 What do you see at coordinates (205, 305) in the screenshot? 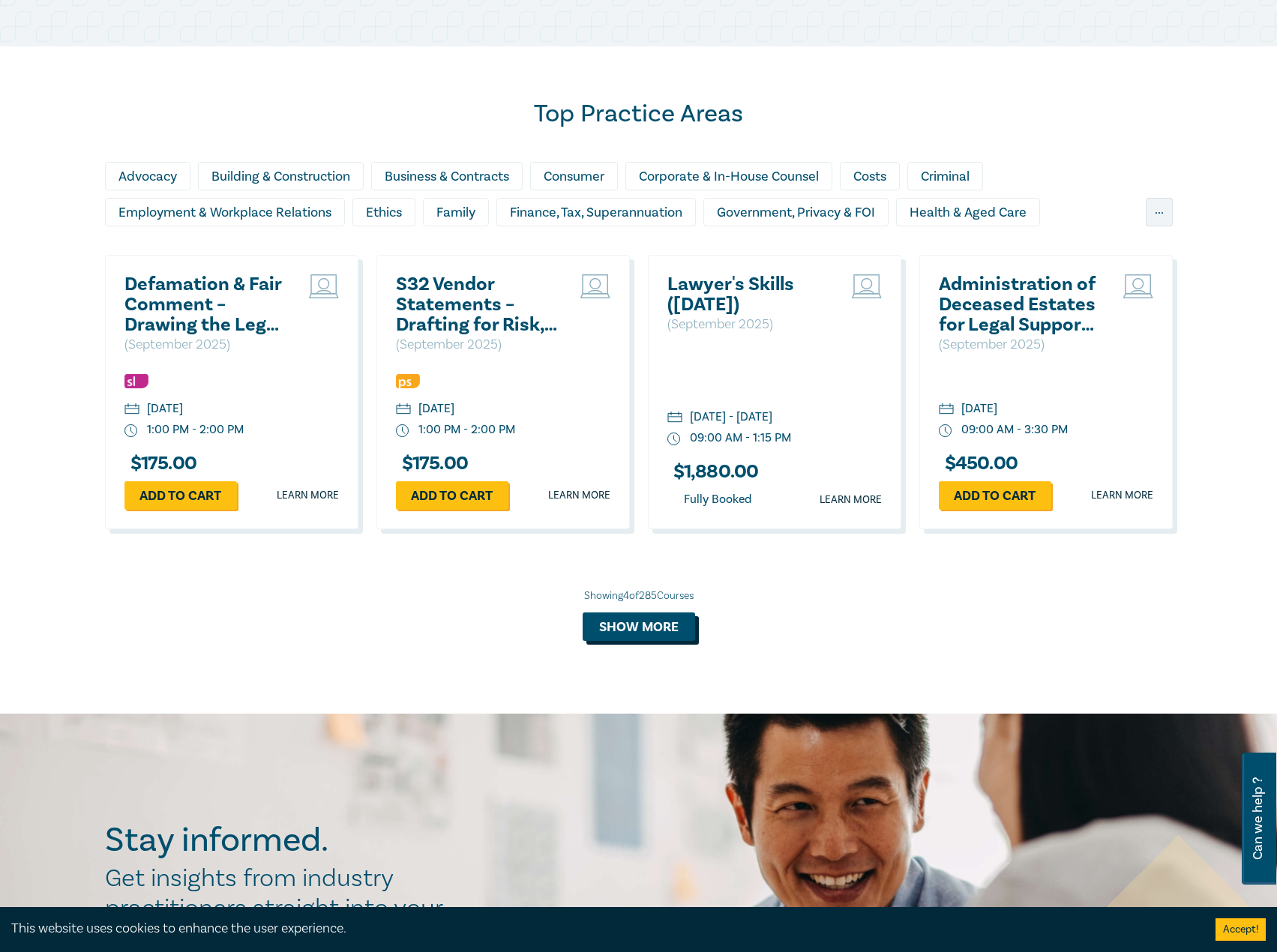
I see `a: Defamation & Fair Comment – Drawing the Legal Line` at bounding box center [205, 305].